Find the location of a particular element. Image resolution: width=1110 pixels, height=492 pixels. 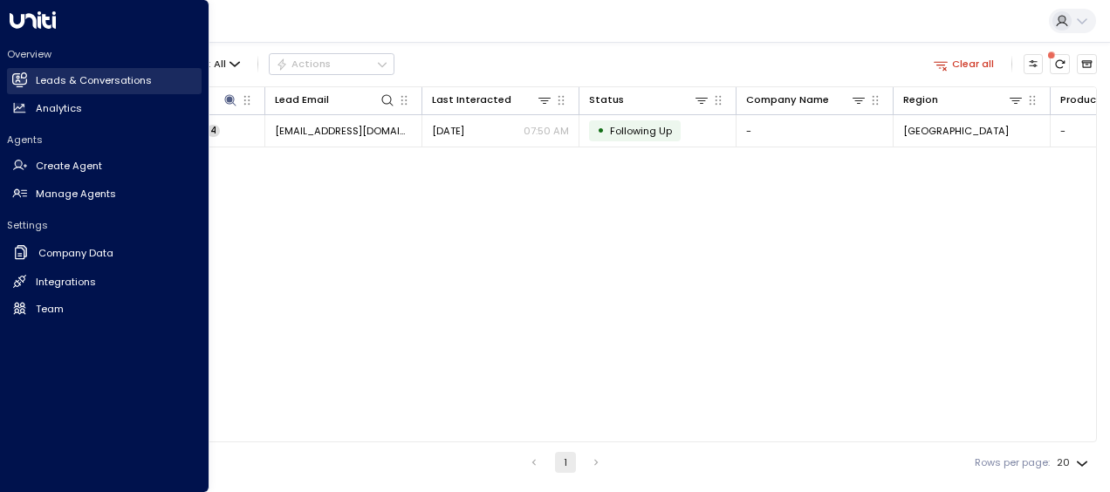

h2: Create Agent is located at coordinates (69, 166).